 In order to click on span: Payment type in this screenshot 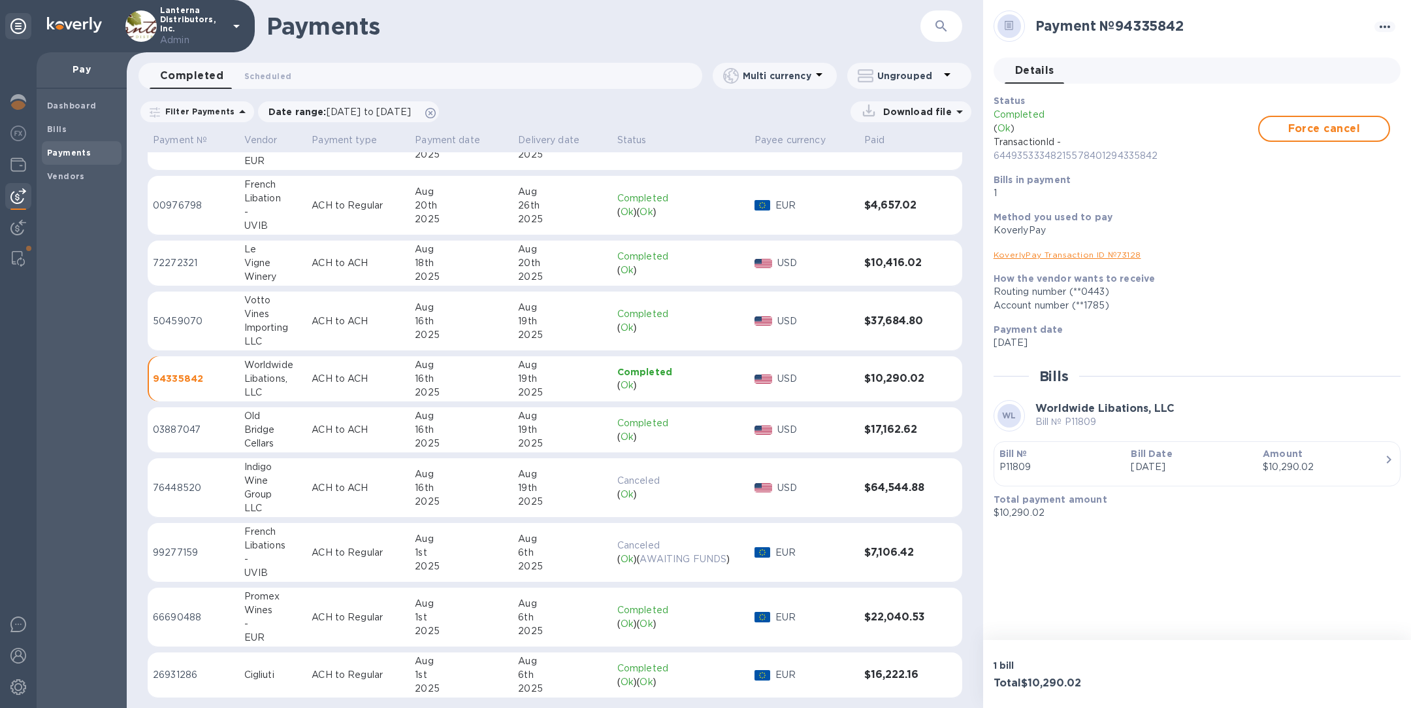, I will do `click(353, 140)`.